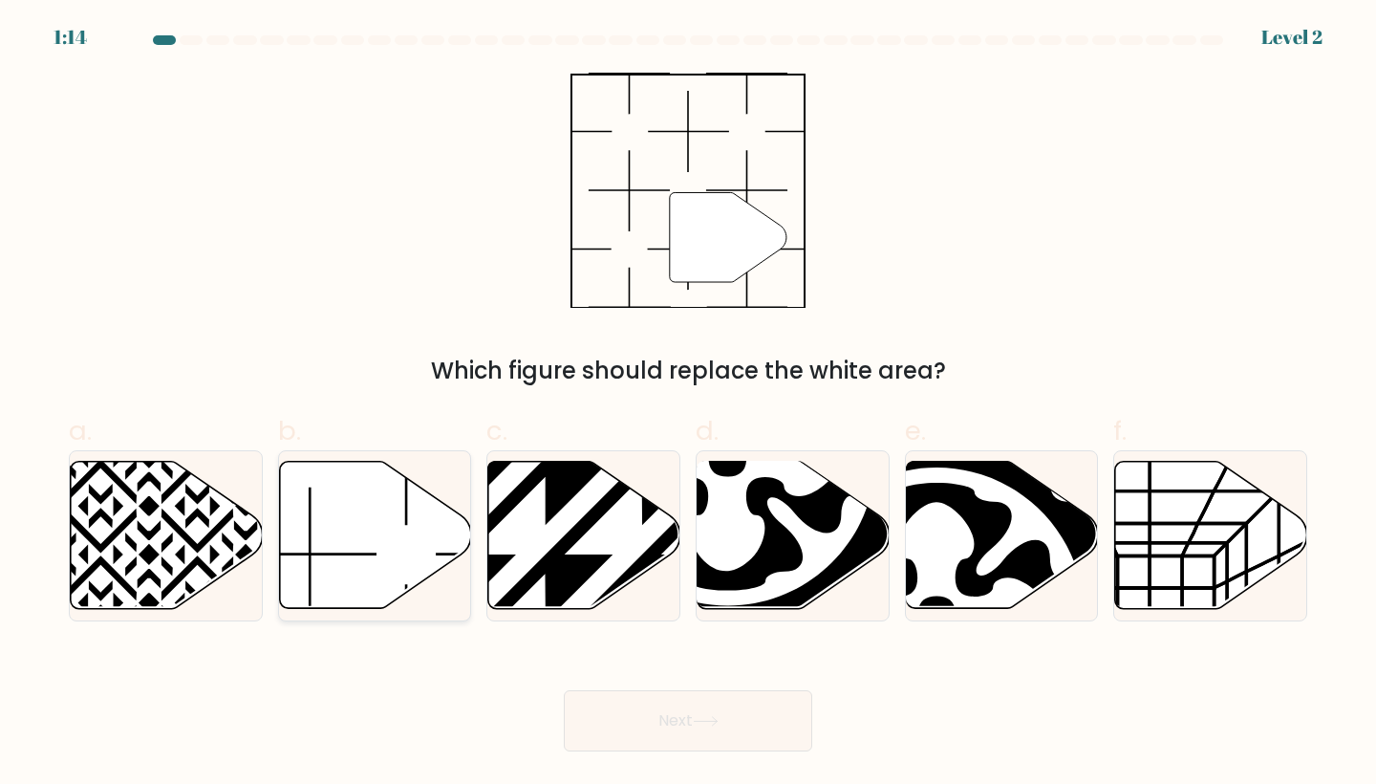  I want to click on span: e., so click(916, 430).